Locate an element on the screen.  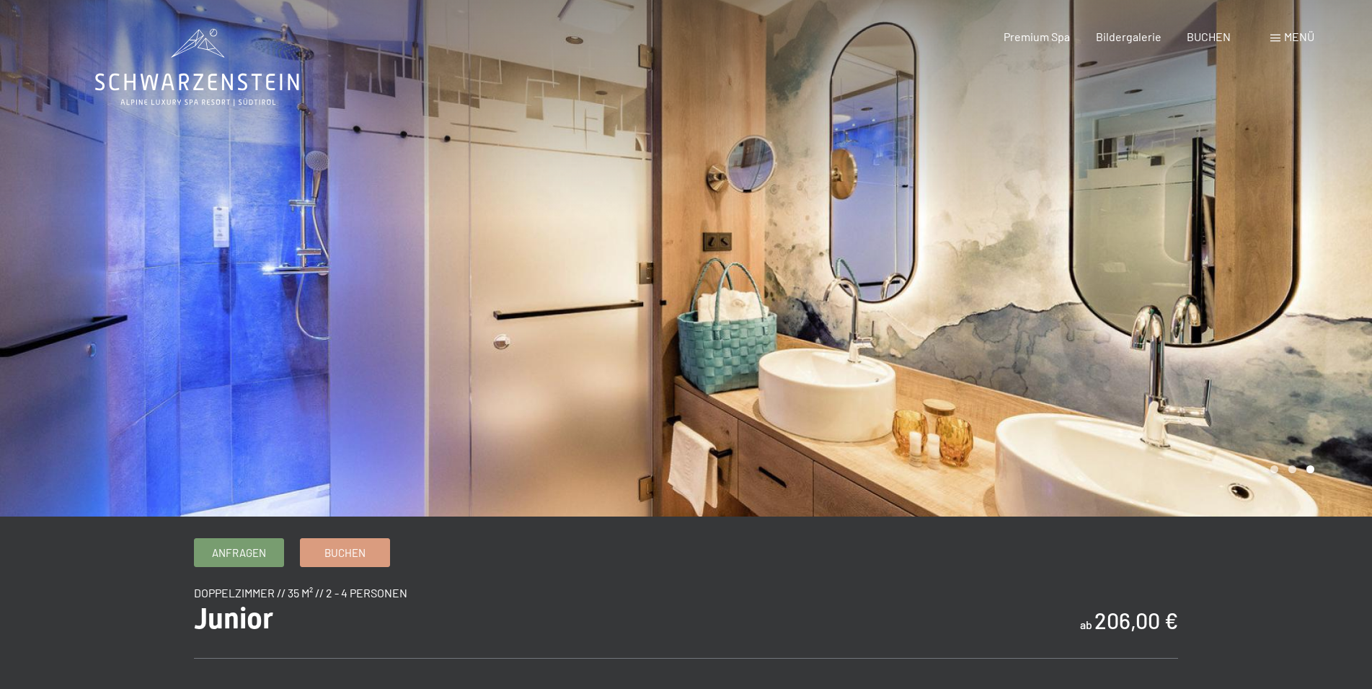
span: Buchen is located at coordinates (345, 552).